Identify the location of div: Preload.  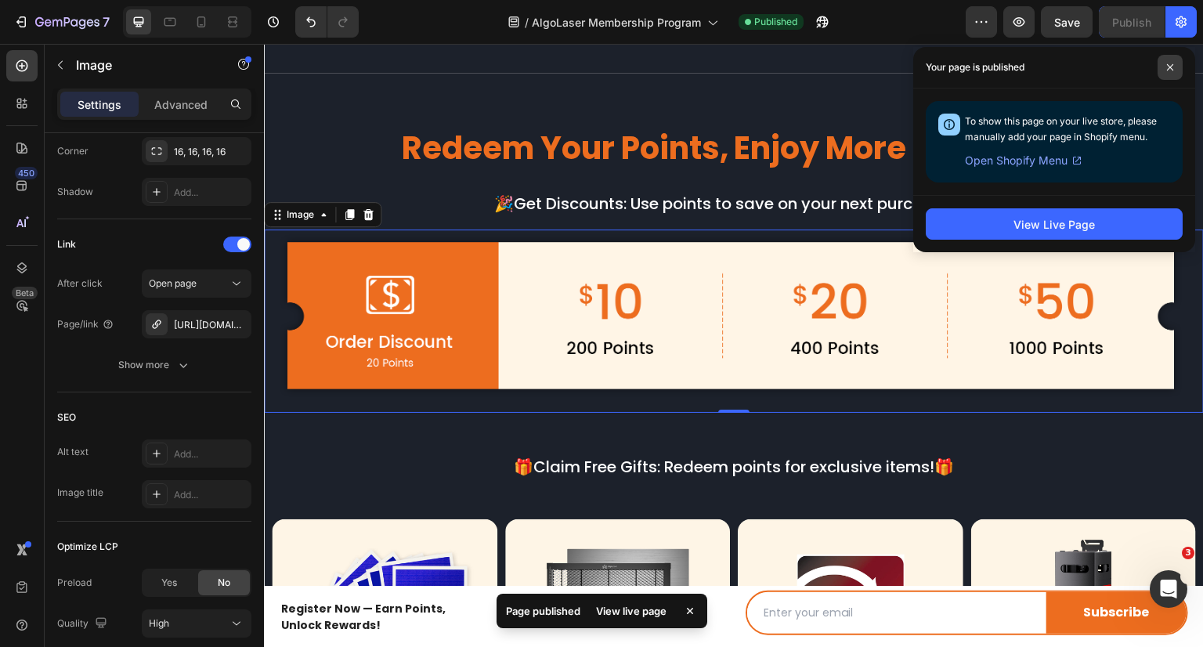
(74, 583).